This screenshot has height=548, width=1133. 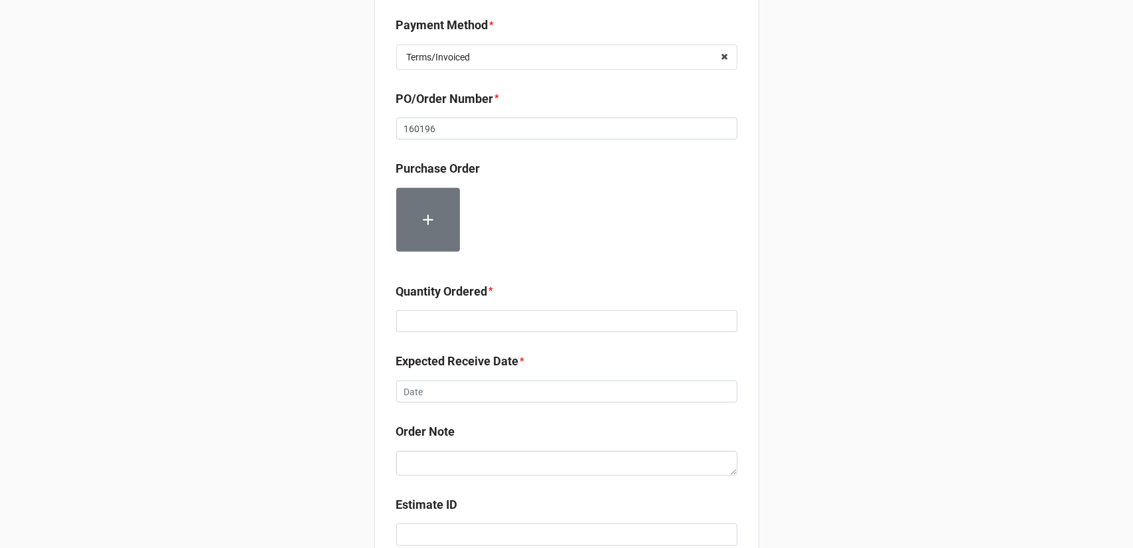 I want to click on label: Purchase Order, so click(x=438, y=169).